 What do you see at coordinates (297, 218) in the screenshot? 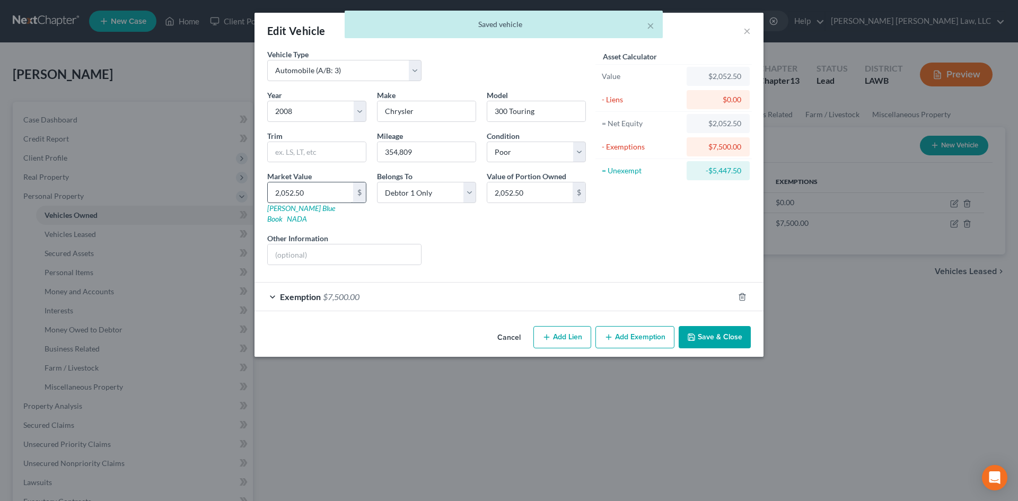
I see `a: NADA` at bounding box center [297, 218].